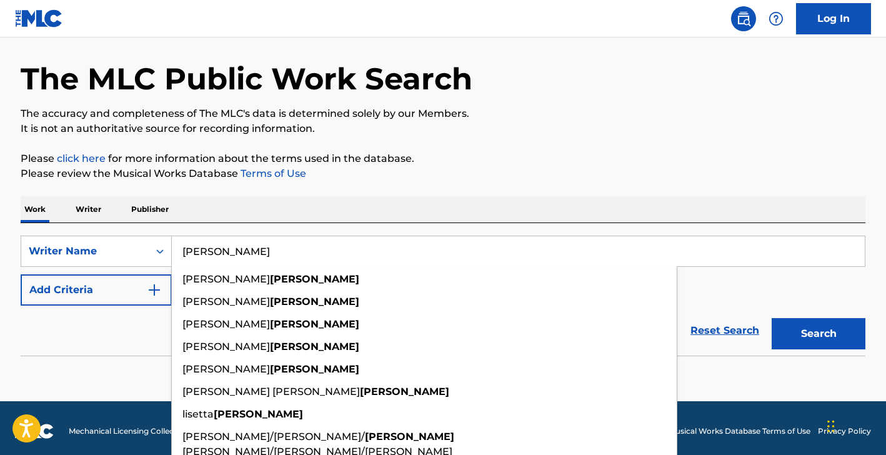 The height and width of the screenshot is (455, 886). Describe the element at coordinates (246, 79) in the screenshot. I see `h1: The MLC Public Work Search` at that location.